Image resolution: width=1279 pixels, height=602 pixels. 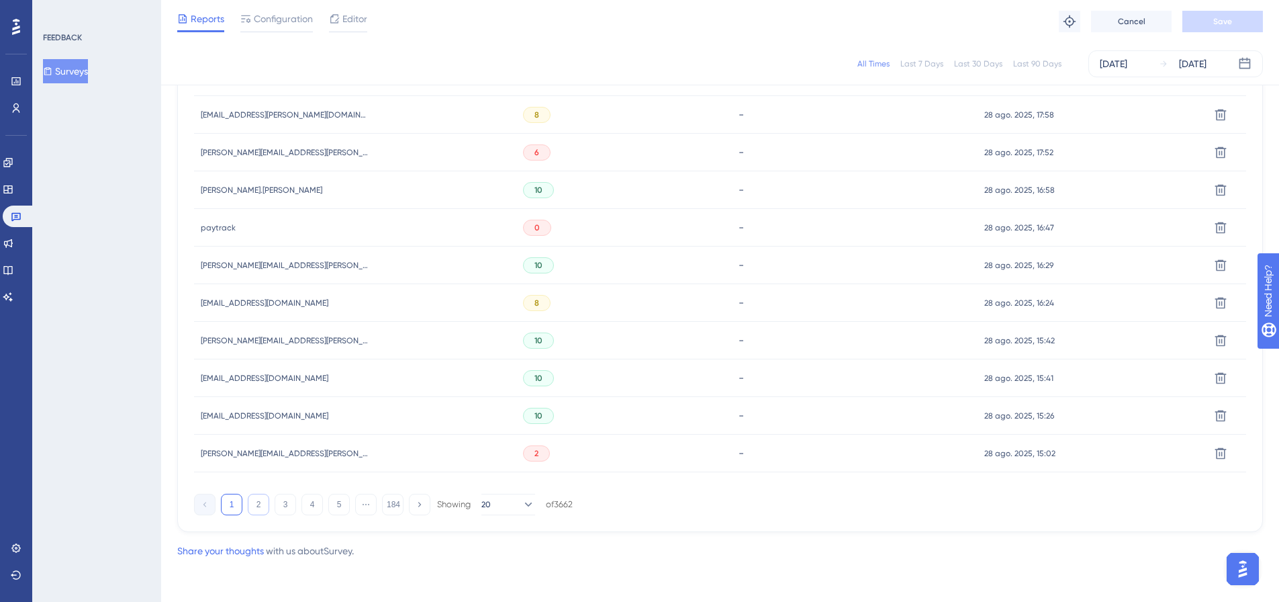 I want to click on span: 28 ago. 2025, 15:42, so click(x=1020, y=341).